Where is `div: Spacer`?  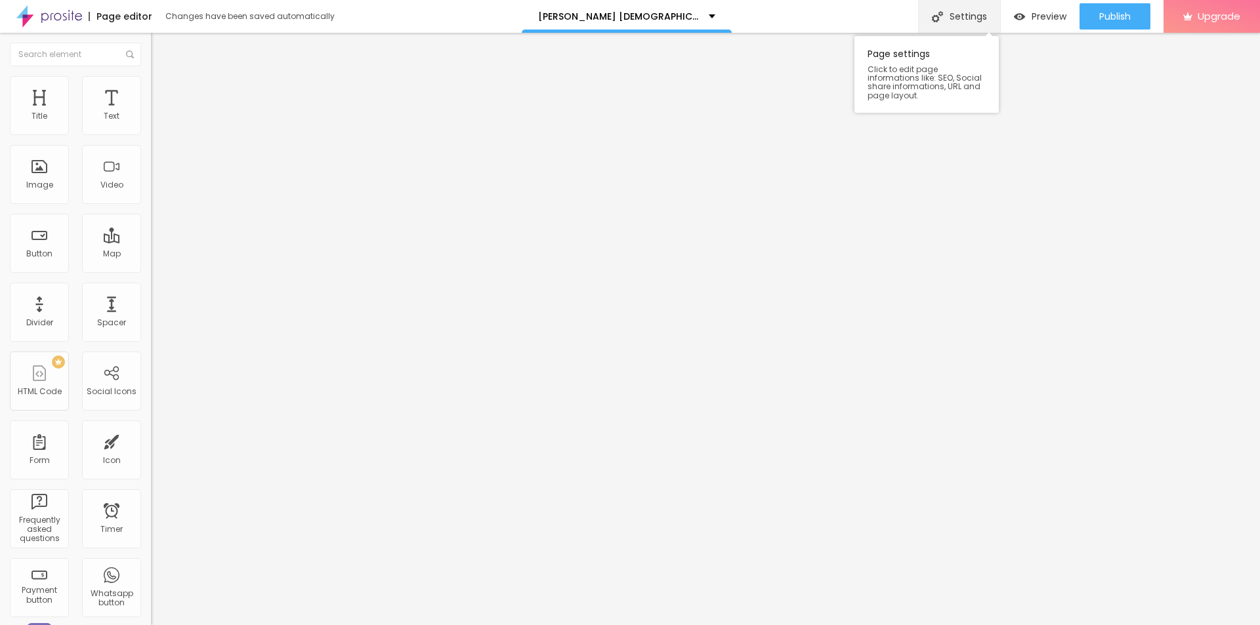 div: Spacer is located at coordinates (112, 323).